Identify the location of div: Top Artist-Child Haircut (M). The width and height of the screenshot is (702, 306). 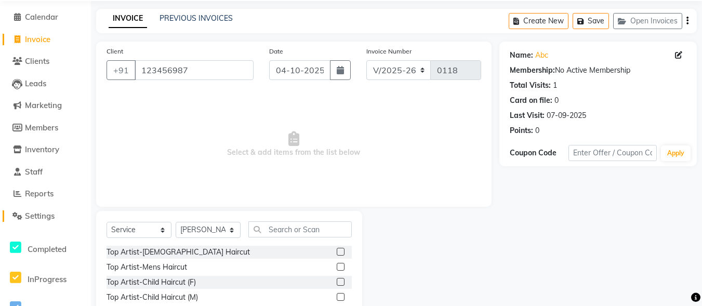
(152, 297).